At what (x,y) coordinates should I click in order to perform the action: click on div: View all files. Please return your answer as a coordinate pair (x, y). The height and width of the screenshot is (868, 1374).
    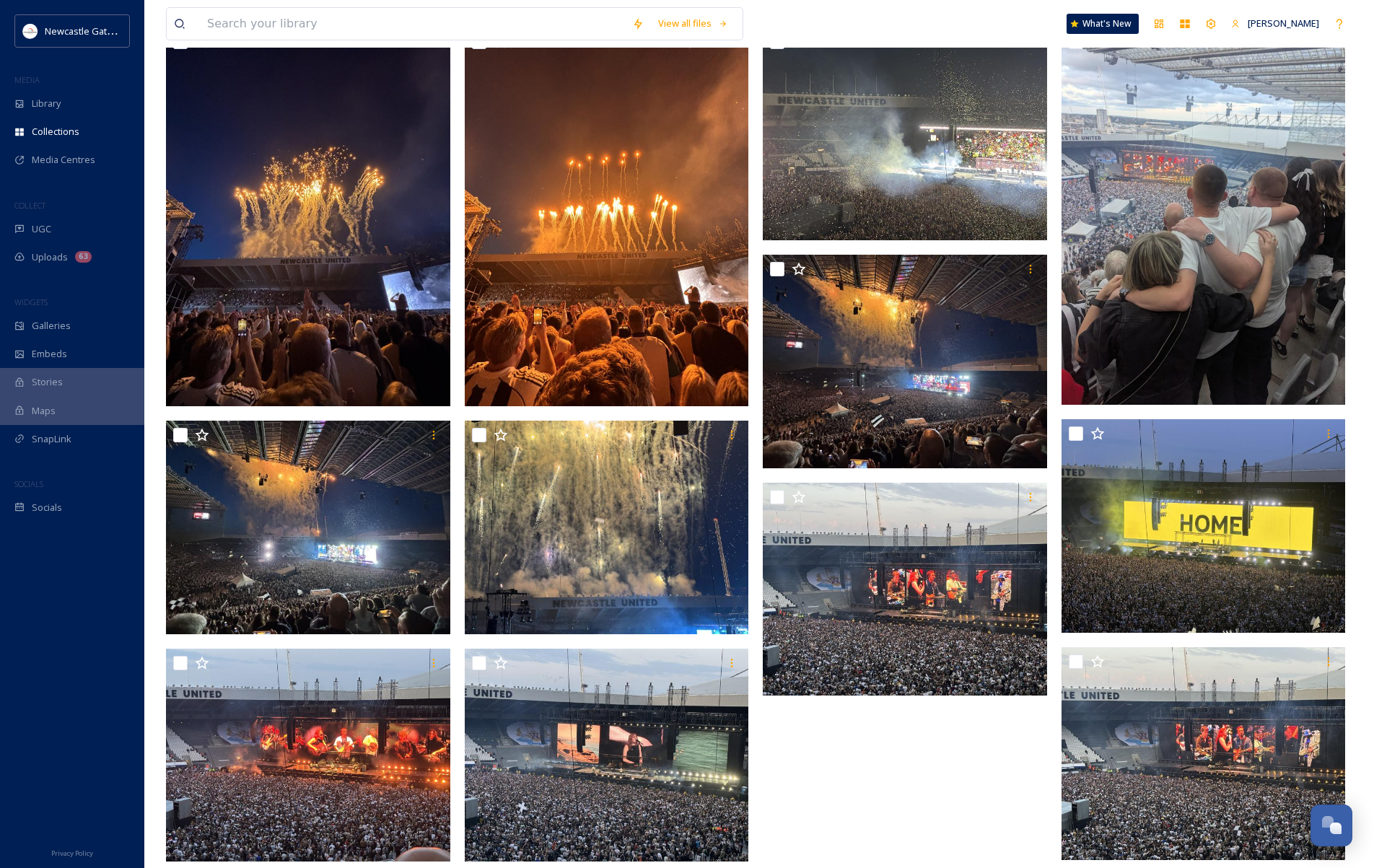
    Looking at the image, I should click on (692, 23).